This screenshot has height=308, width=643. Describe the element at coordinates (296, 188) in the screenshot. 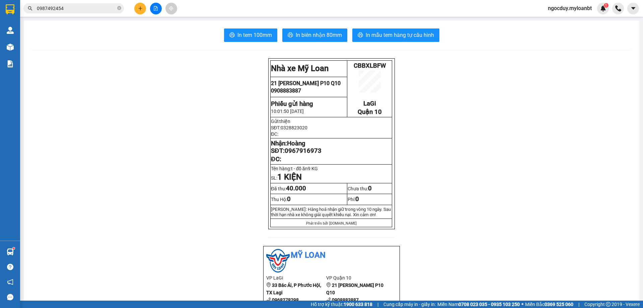

I see `span: 40.000` at that location.